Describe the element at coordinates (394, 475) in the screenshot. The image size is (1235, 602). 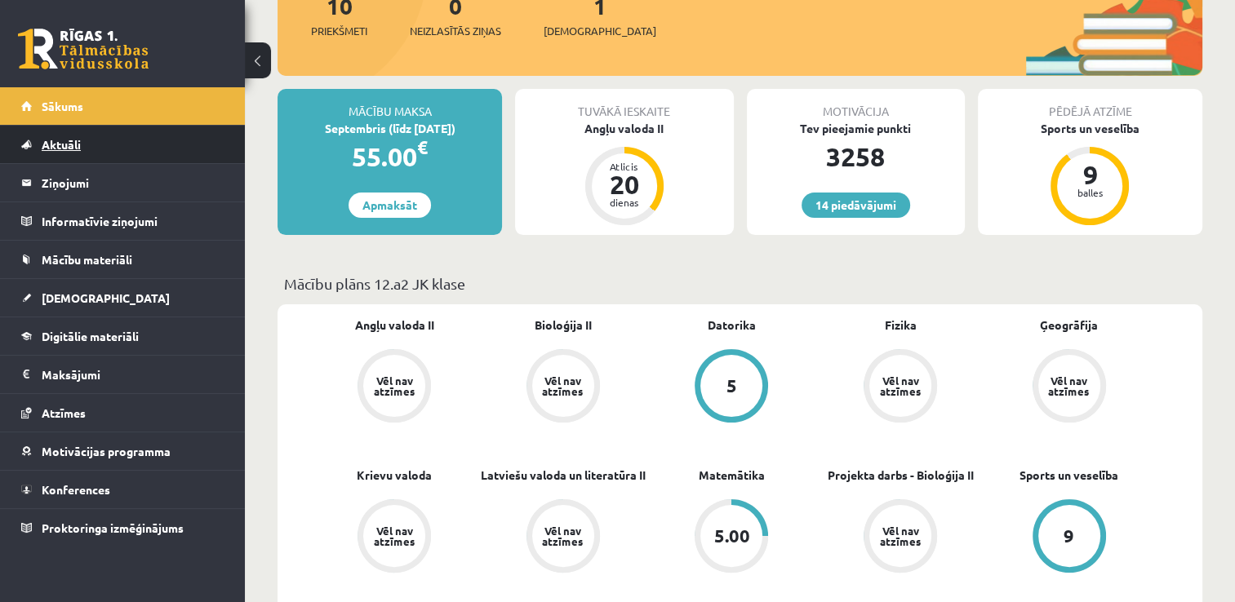
I see `a: Krievu valoda` at that location.